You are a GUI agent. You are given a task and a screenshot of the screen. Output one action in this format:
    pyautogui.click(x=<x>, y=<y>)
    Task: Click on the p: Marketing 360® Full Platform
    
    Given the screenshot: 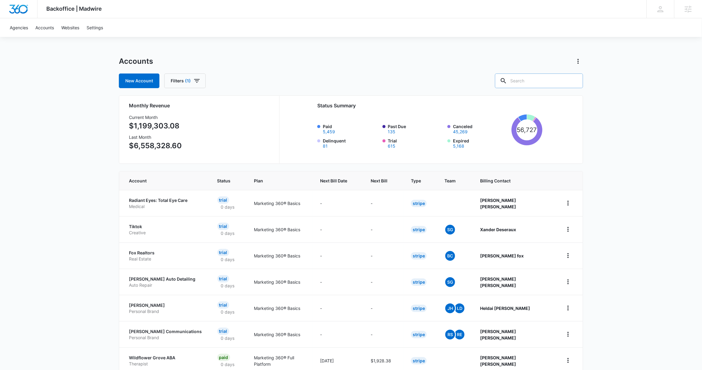 What is the action you would take?
    pyautogui.click(x=280, y=361)
    